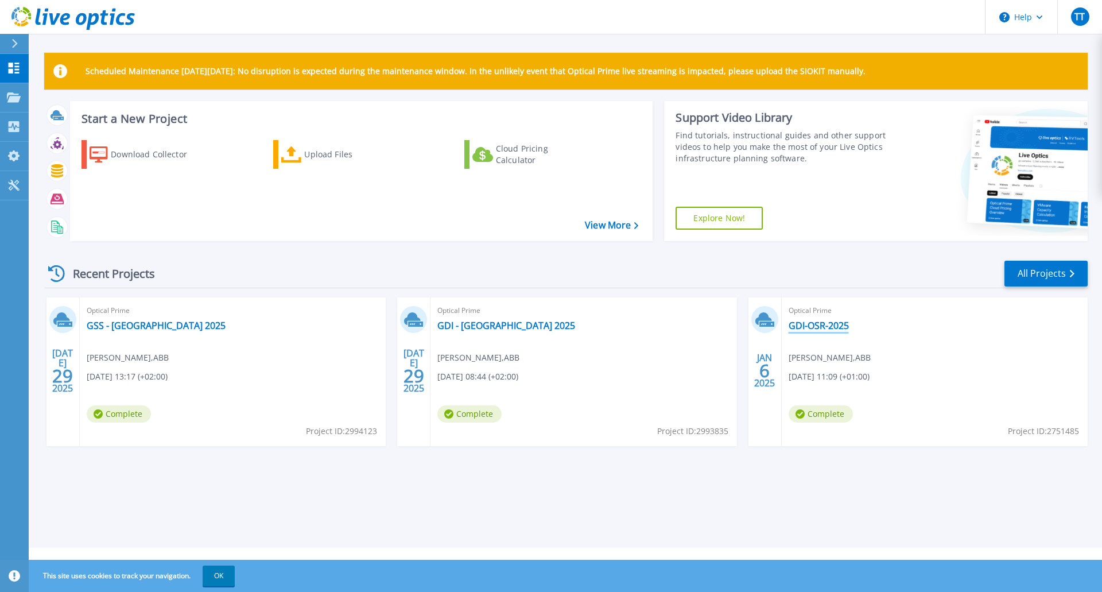  I want to click on a: Explore Now!, so click(719, 218).